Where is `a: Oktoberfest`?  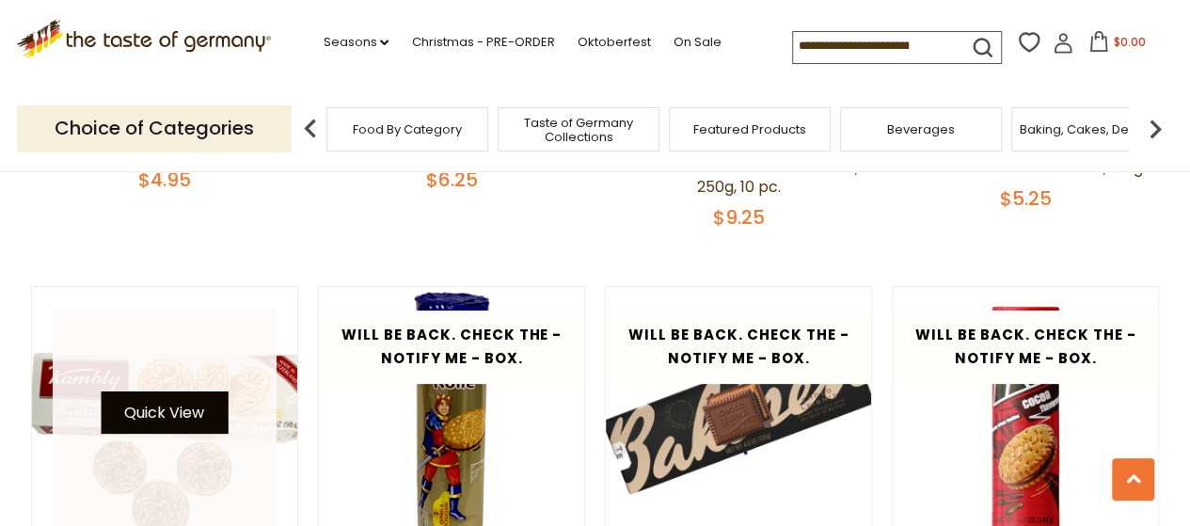
a: Oktoberfest is located at coordinates (613, 42).